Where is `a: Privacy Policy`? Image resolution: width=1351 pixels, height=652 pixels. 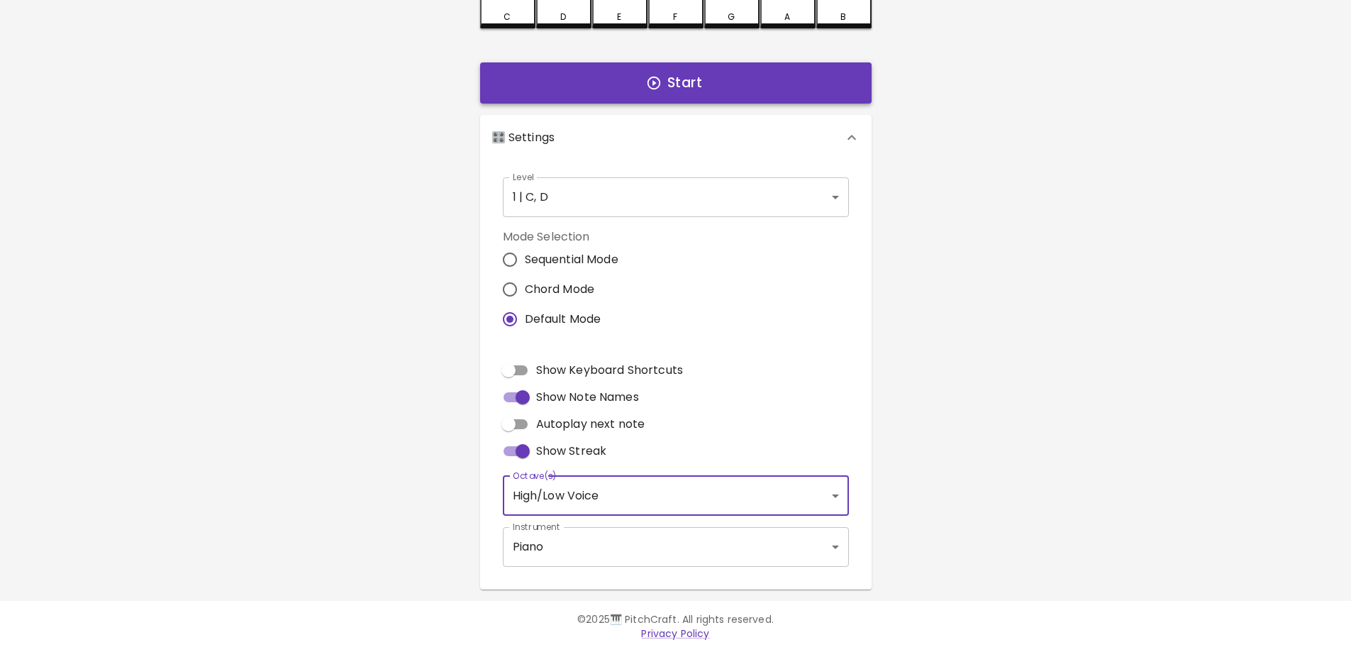 a: Privacy Policy is located at coordinates (675, 633).